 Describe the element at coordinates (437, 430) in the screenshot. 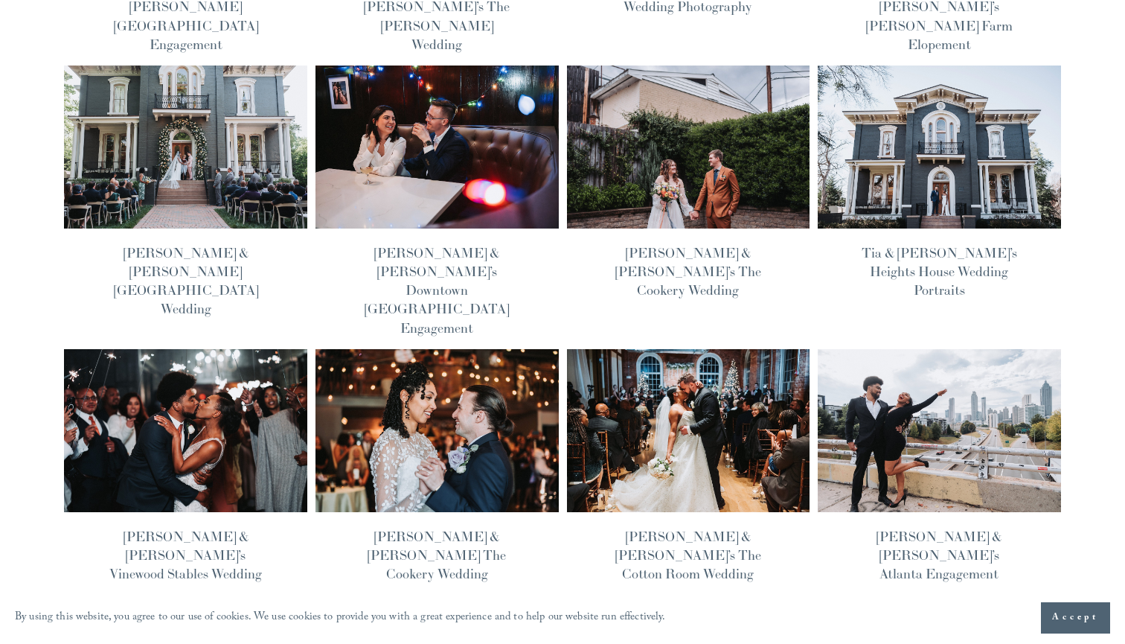

I see `img: Bethany &amp; Alexander’s The Cookery Wedding` at that location.